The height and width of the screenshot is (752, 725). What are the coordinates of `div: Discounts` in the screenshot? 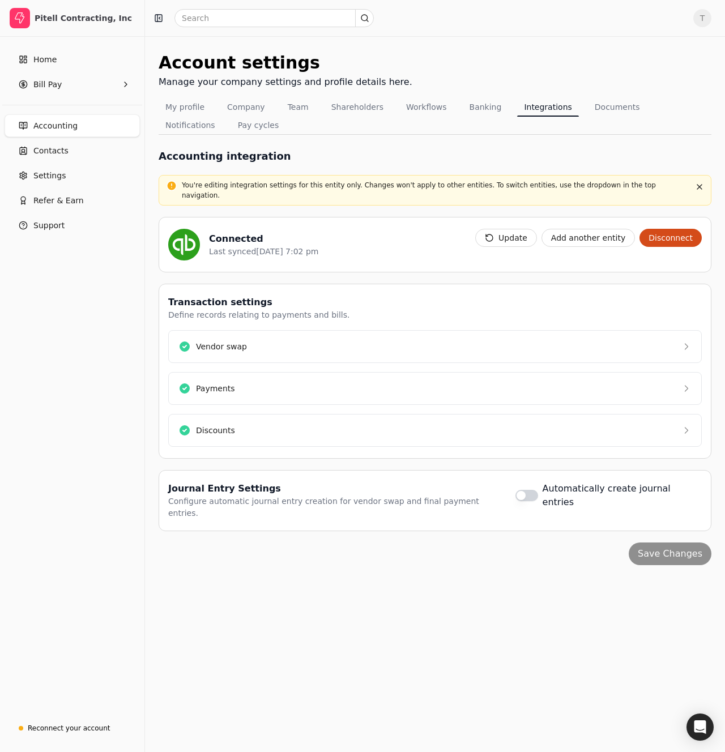 It's located at (215, 430).